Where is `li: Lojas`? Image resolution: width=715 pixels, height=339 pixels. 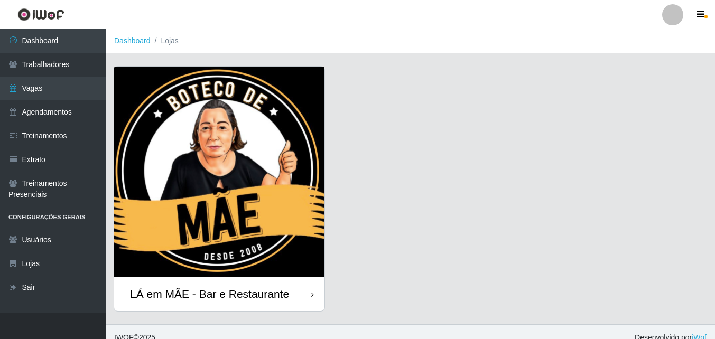 li: Lojas is located at coordinates (164, 41).